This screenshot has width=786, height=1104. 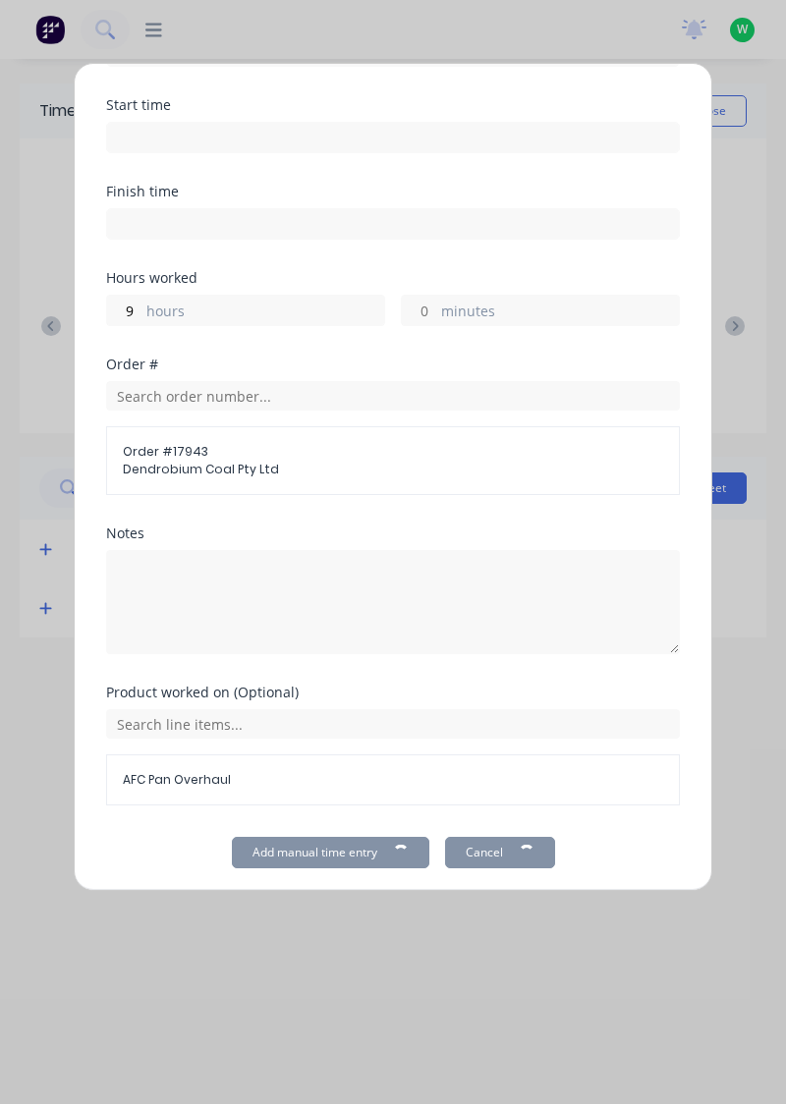 What do you see at coordinates (393, 533) in the screenshot?
I see `div: Notes` at bounding box center [393, 533].